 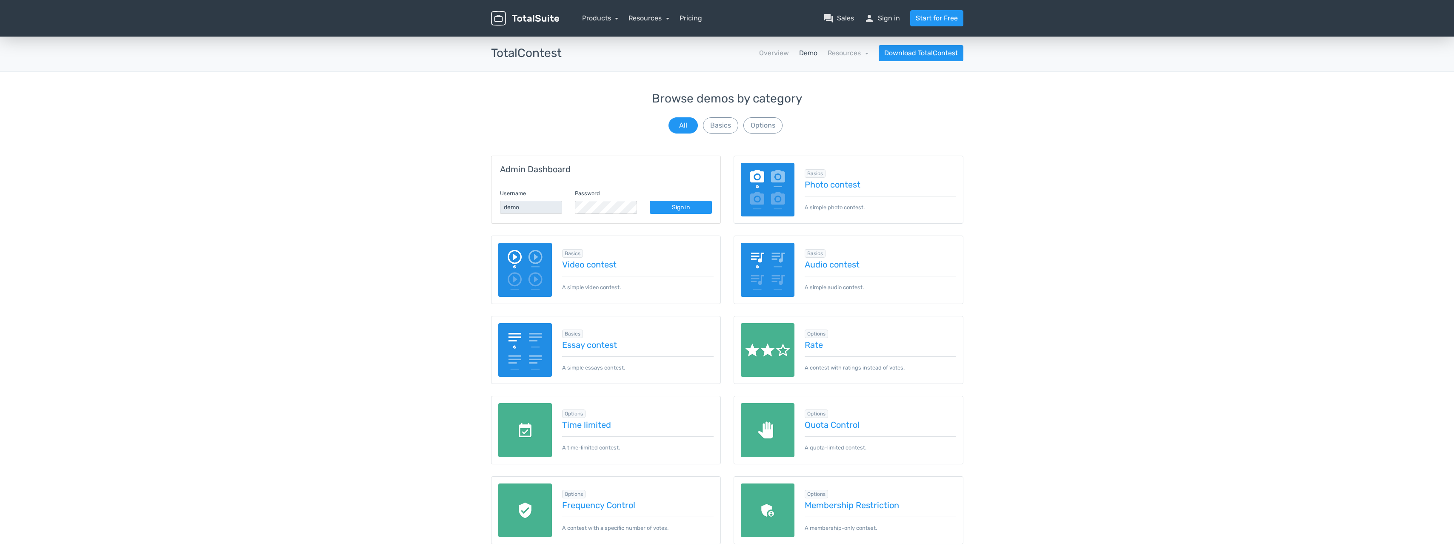 What do you see at coordinates (774, 53) in the screenshot?
I see `a: Overview` at bounding box center [774, 53].